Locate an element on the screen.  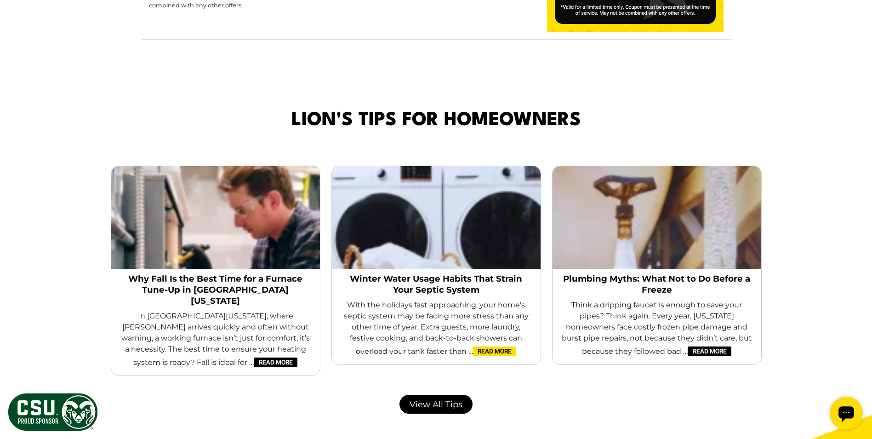
div: slide 2 is located at coordinates (657, 265).